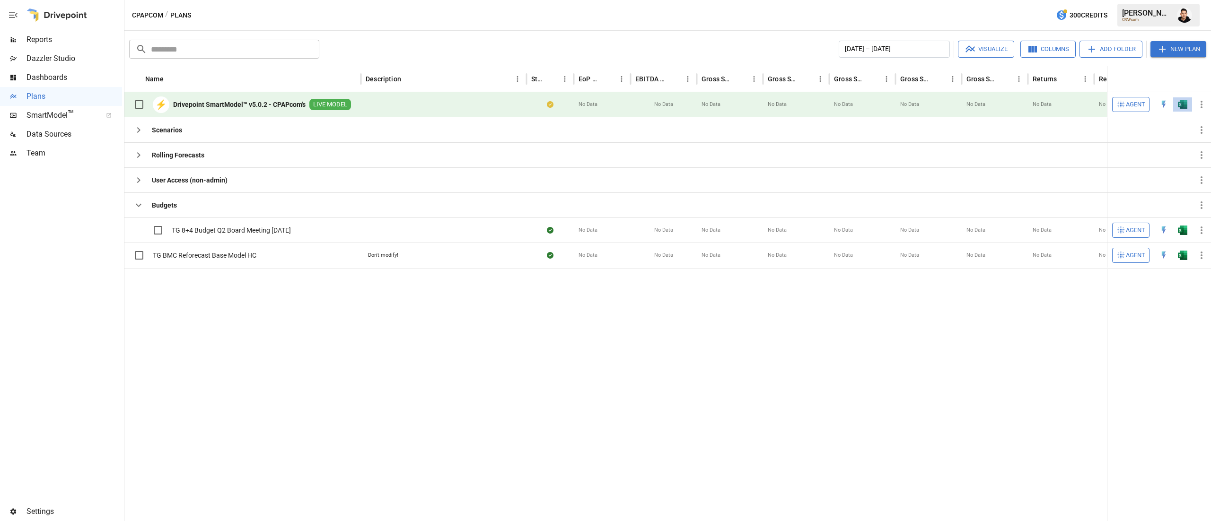  What do you see at coordinates (651, 79) in the screenshot?
I see `div: EBITDA Margin` at bounding box center [651, 79].